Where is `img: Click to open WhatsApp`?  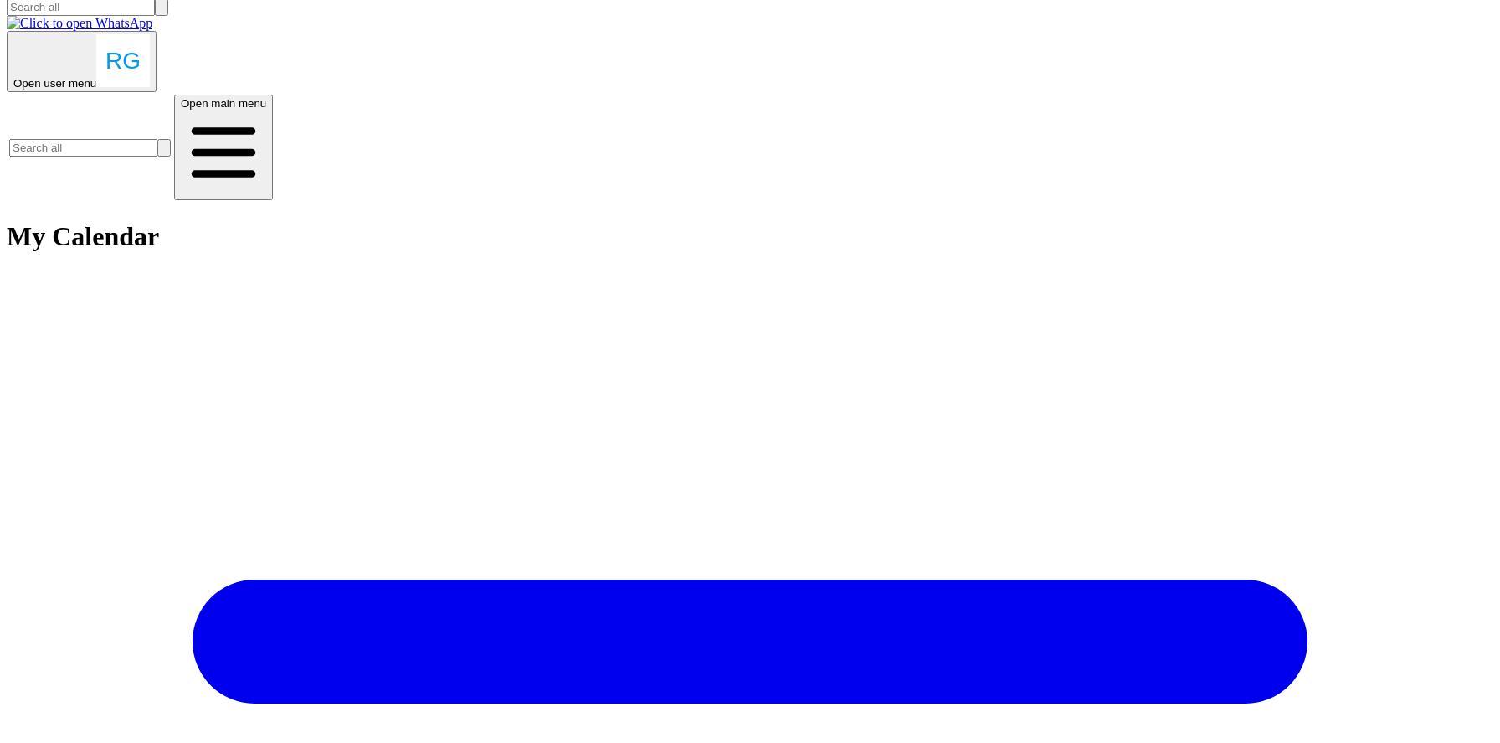
img: Click to open WhatsApp is located at coordinates (80, 23).